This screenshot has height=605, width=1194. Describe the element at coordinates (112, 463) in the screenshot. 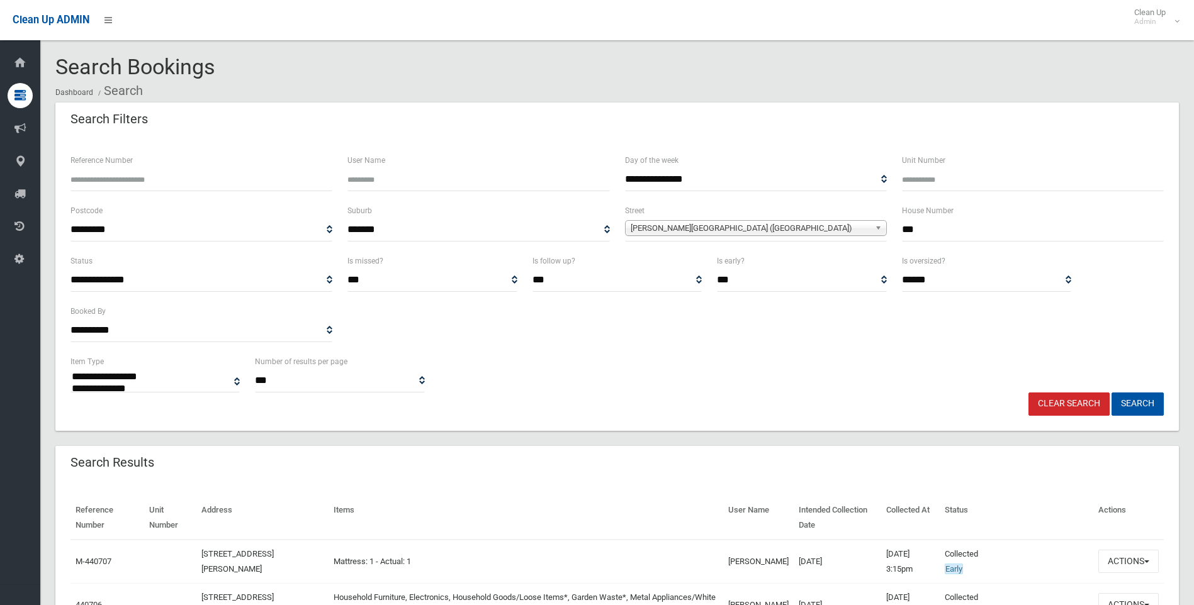

I see `header: Search Results` at that location.